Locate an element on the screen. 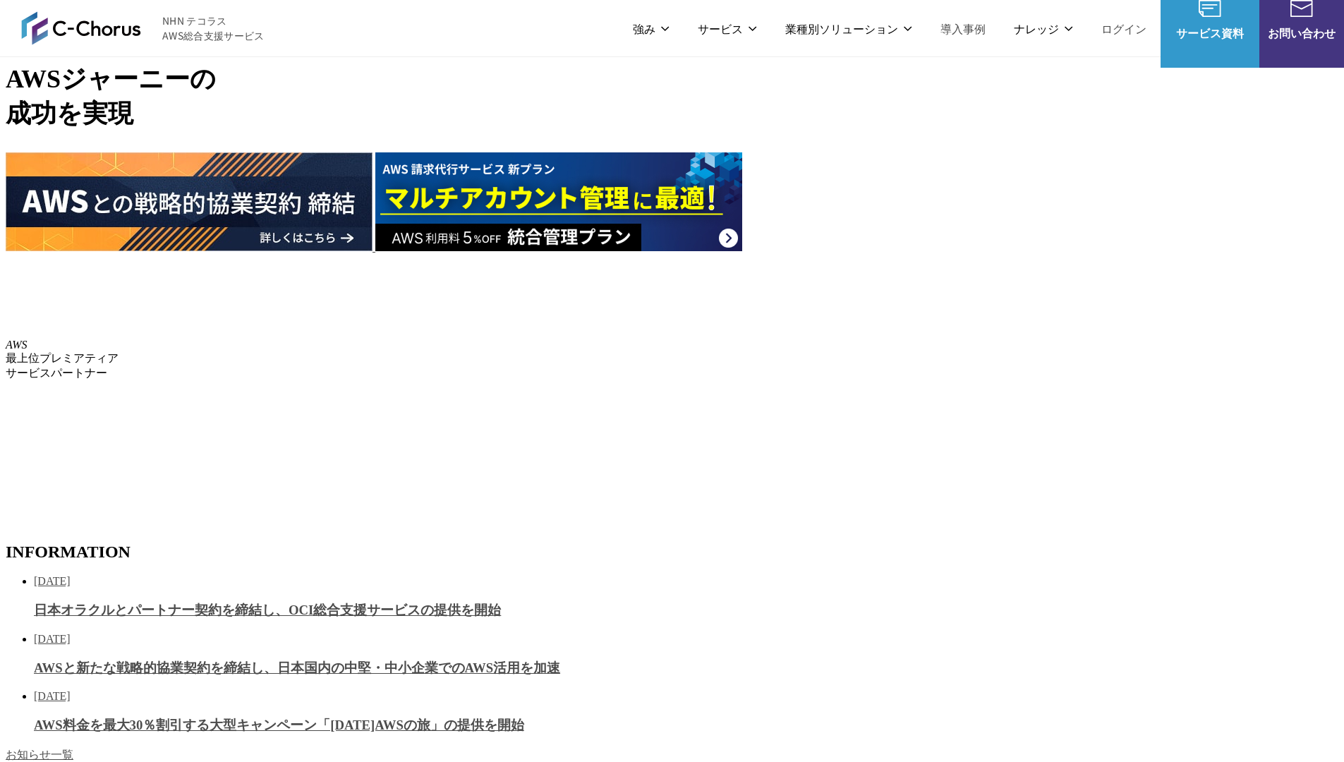 This screenshot has height=762, width=1344. h3: AWSと新たな戦略的協業契約を締結し、日本国内の中堅・中小企業でのAWS活用を加速 is located at coordinates (686, 668).